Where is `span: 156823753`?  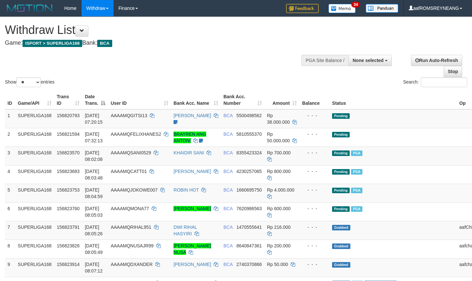 span: 156823753 is located at coordinates (68, 190).